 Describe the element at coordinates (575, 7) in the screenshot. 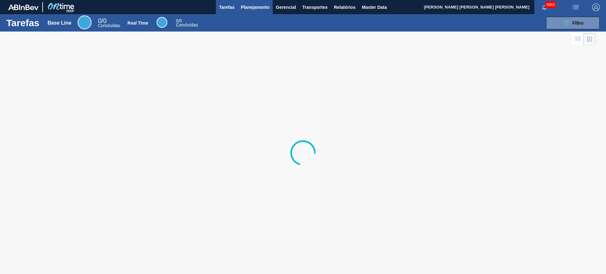

I see `img: userActions` at that location.